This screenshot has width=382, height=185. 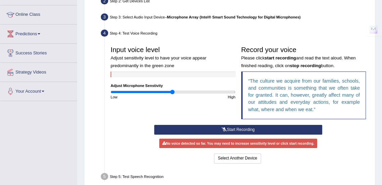 I want to click on div: Step 5: Test Speech Recognition, so click(x=235, y=177).